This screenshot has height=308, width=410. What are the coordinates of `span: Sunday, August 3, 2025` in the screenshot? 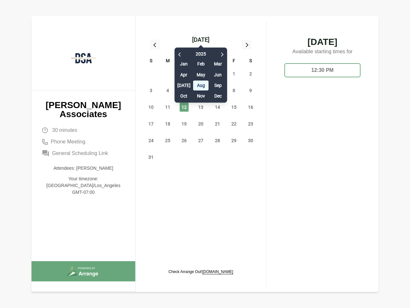 It's located at (151, 91).